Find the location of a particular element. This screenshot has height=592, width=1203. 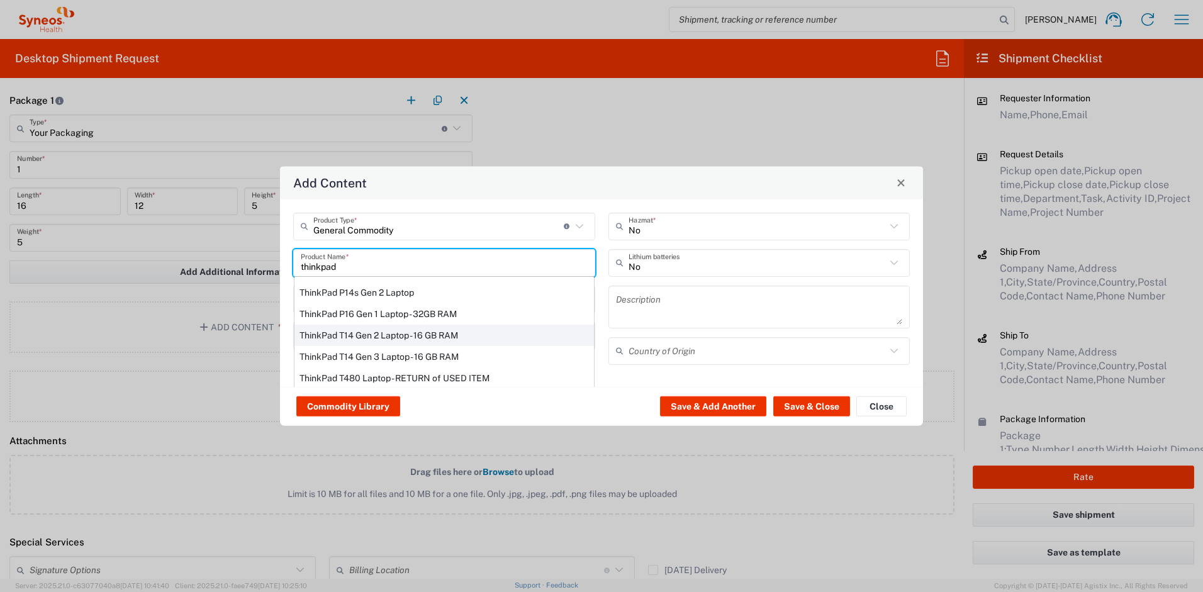

h4: Add Content is located at coordinates (330, 182).